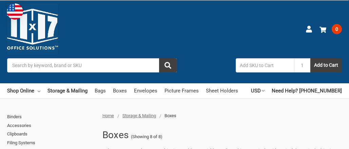  Describe the element at coordinates (24, 91) in the screenshot. I see `a: Shop Online` at that location.